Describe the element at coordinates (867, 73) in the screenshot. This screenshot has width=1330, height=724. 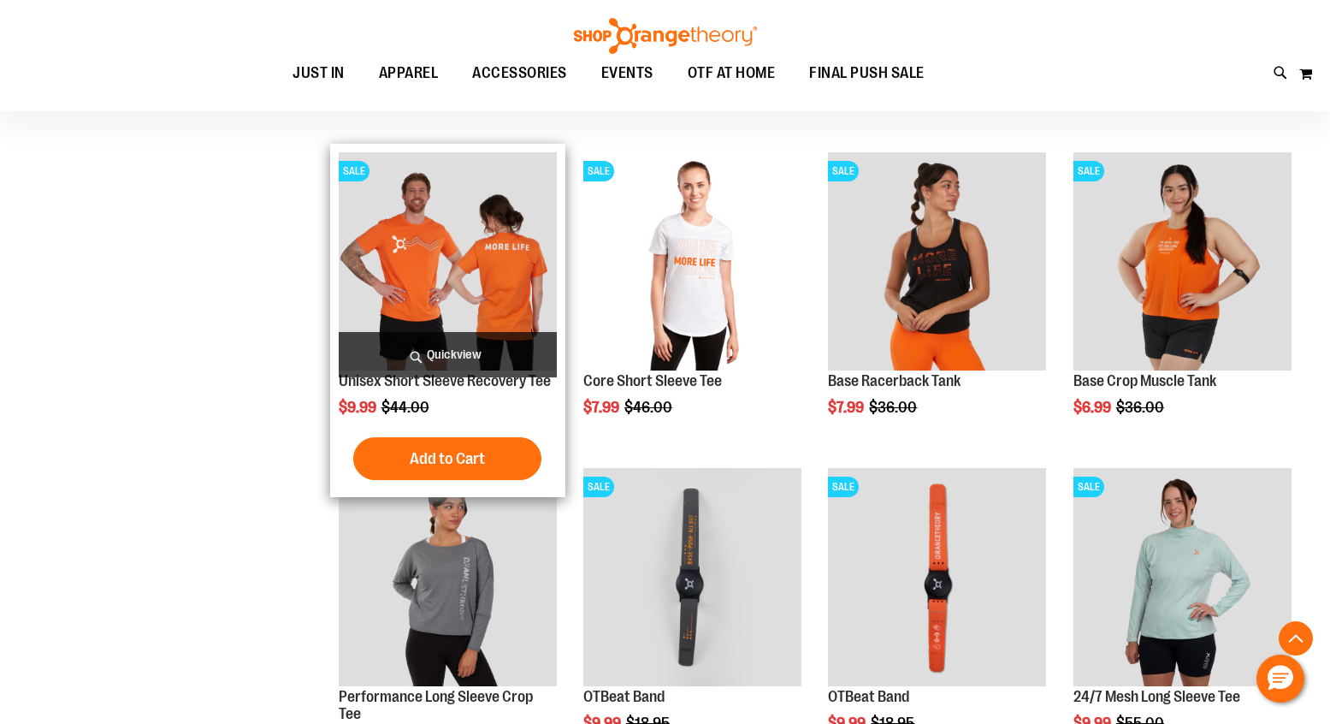
I see `span: FINAL PUSH SALE` at that location.